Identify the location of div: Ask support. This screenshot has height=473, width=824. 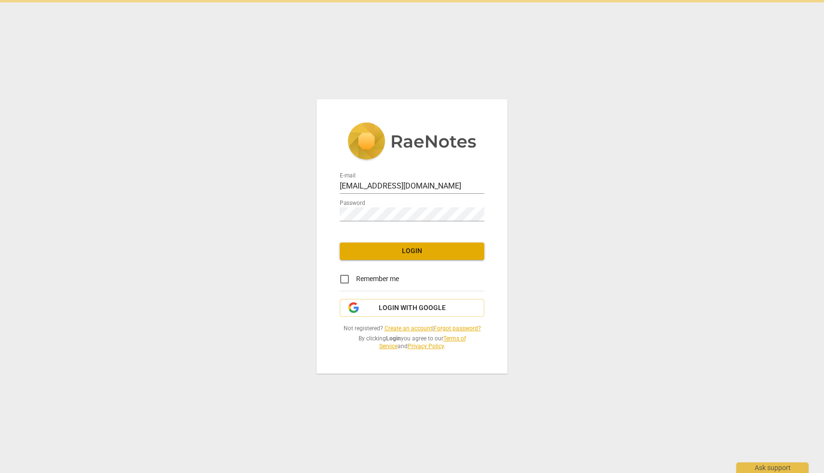
(773, 468).